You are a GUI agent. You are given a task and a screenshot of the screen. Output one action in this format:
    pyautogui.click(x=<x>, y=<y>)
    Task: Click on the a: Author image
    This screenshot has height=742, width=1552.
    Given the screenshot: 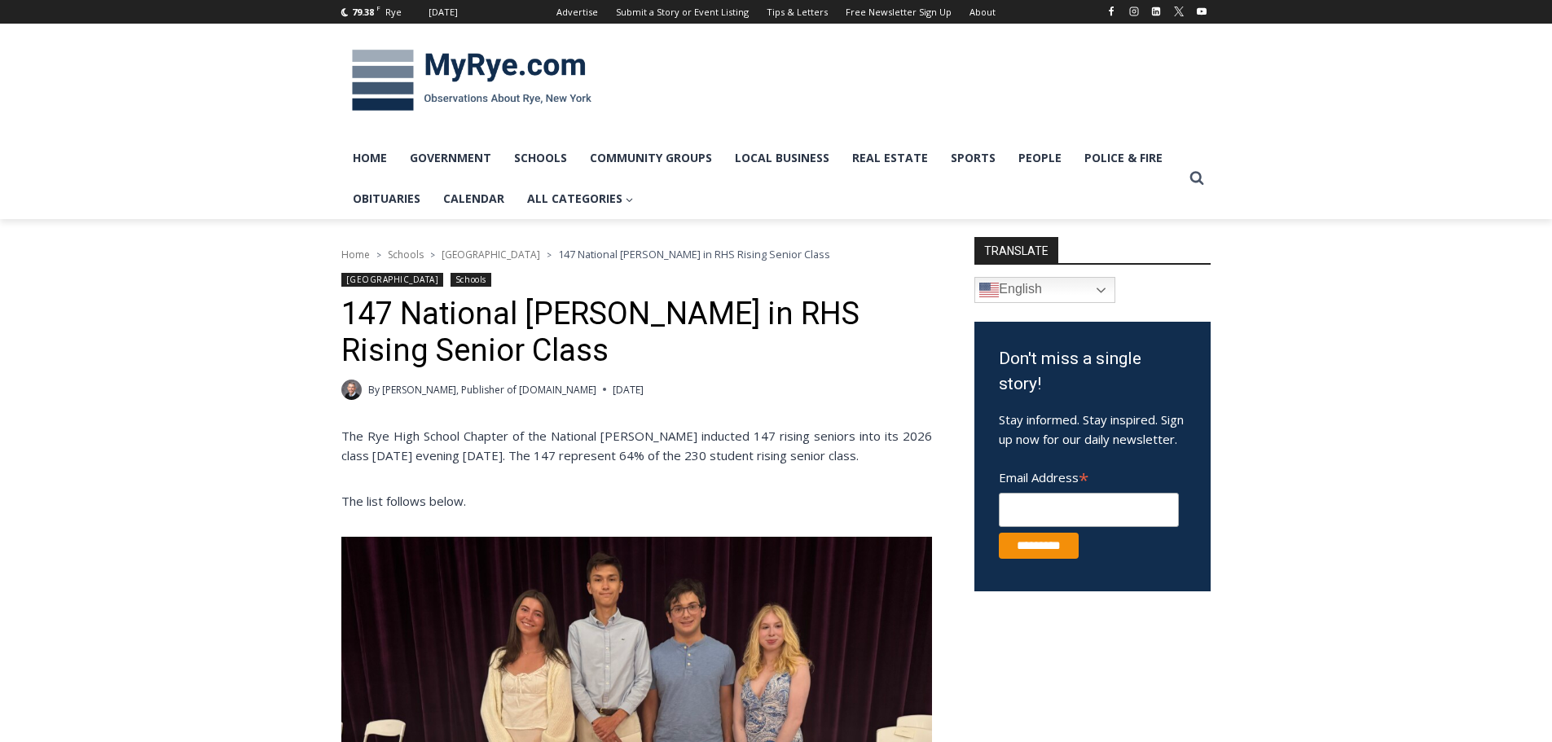 What is the action you would take?
    pyautogui.click(x=351, y=390)
    